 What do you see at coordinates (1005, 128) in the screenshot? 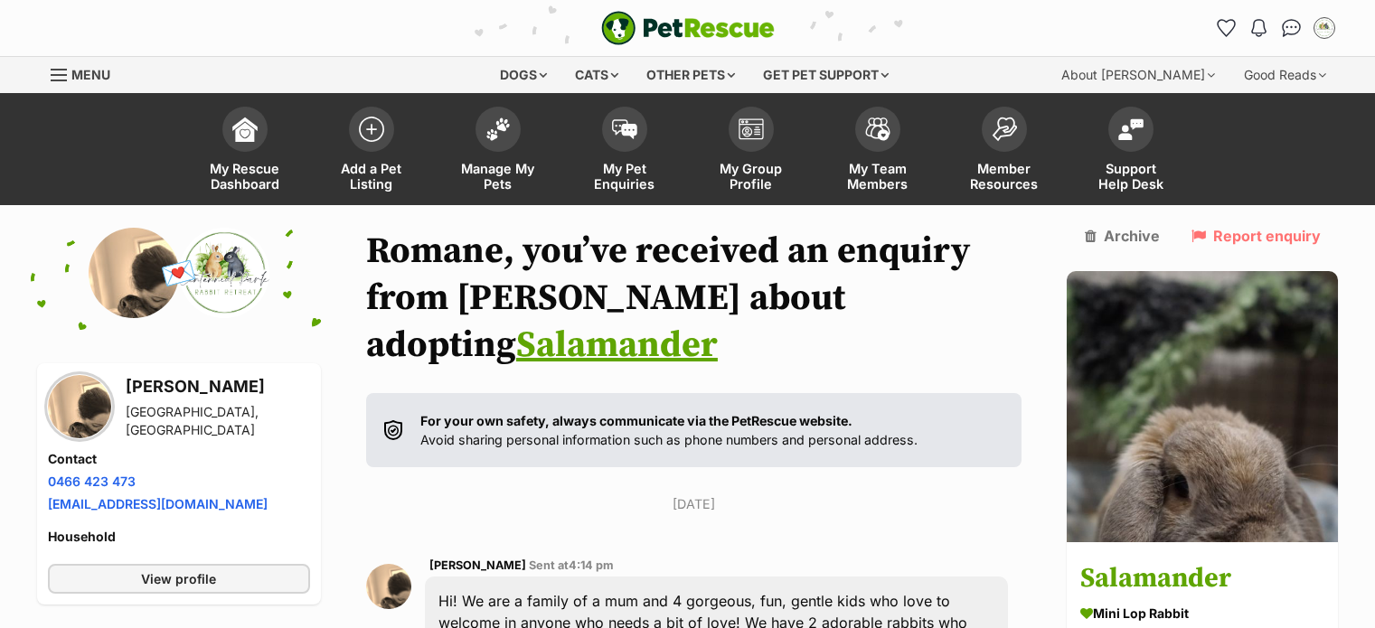
I see `img: member-resources-icon-8e73f808a243e03378d46382f2149f9095a855e16c252ad45f914b54edf8863c.svg` at bounding box center [1005, 128].